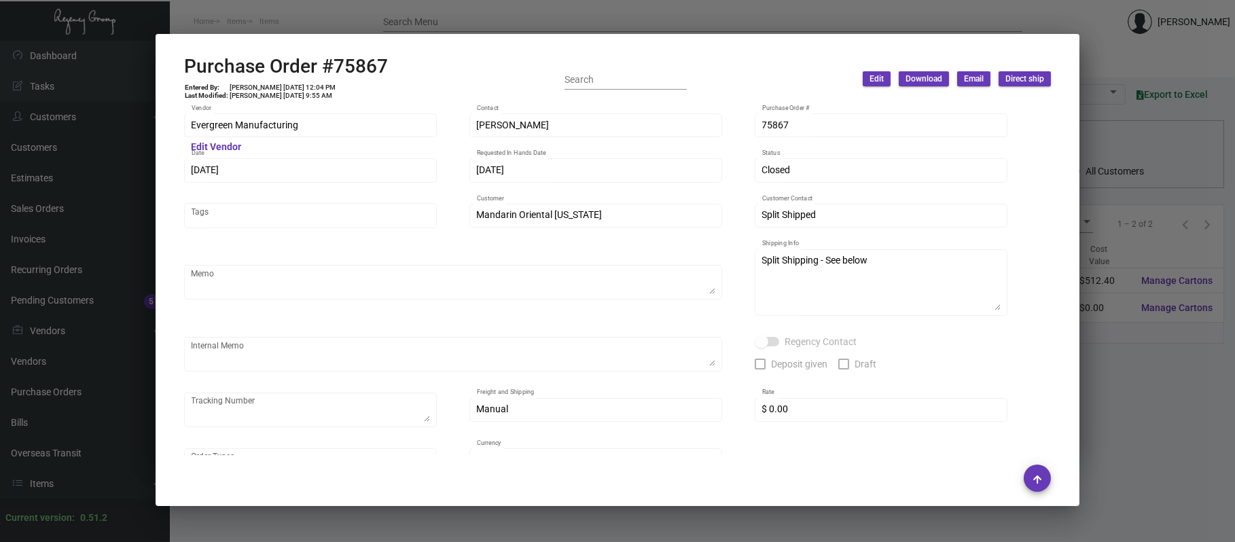 The image size is (1235, 542). Describe the element at coordinates (877, 79) in the screenshot. I see `span: Edit` at that location.